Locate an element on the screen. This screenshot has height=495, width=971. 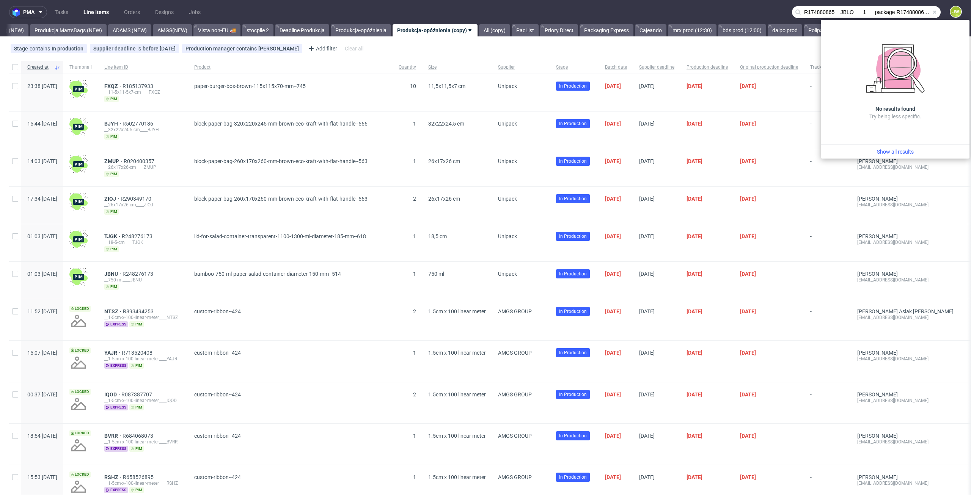
a: Produkcja-opóźnienia is located at coordinates (361, 30).